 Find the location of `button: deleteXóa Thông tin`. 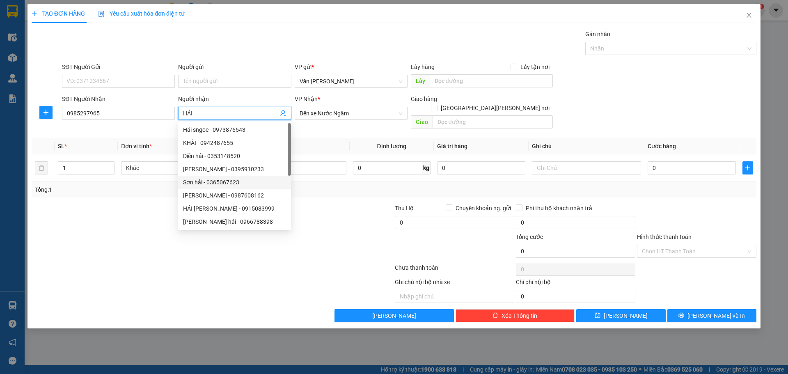

button: deleteXóa Thông tin is located at coordinates (515, 316).